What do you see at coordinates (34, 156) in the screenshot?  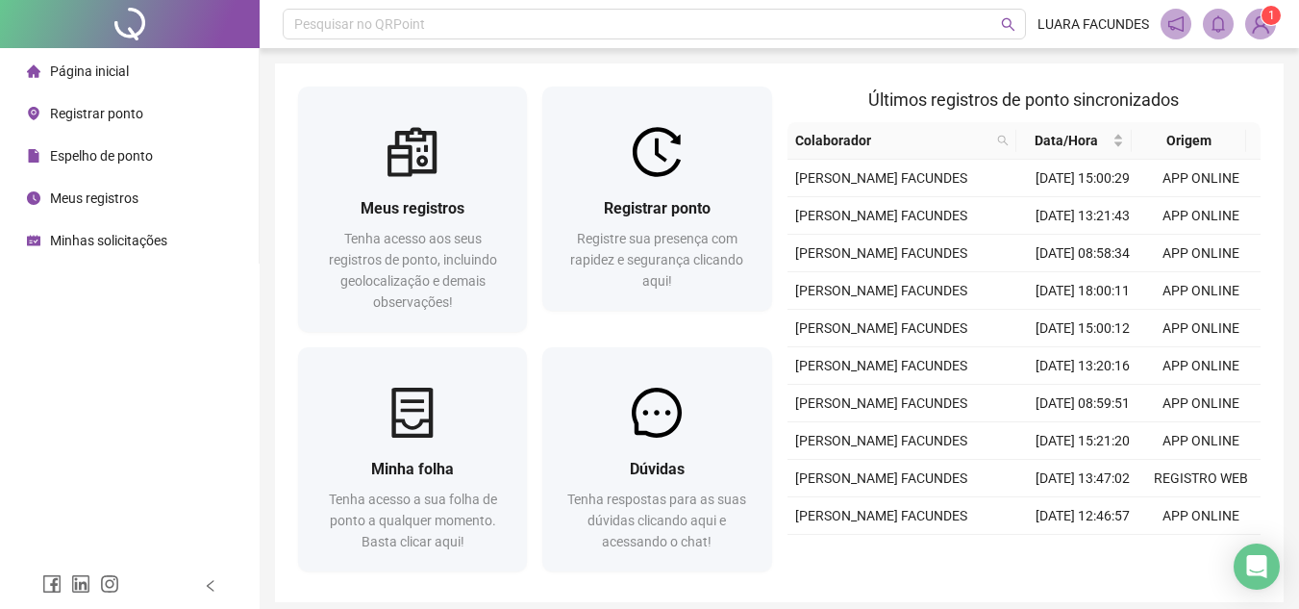 I see `span: file` at bounding box center [34, 156].